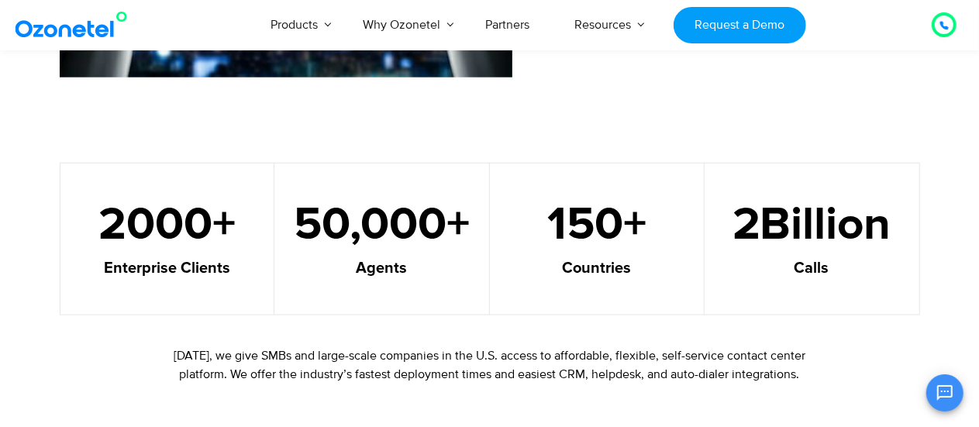  I want to click on h5: Calls, so click(812, 268).